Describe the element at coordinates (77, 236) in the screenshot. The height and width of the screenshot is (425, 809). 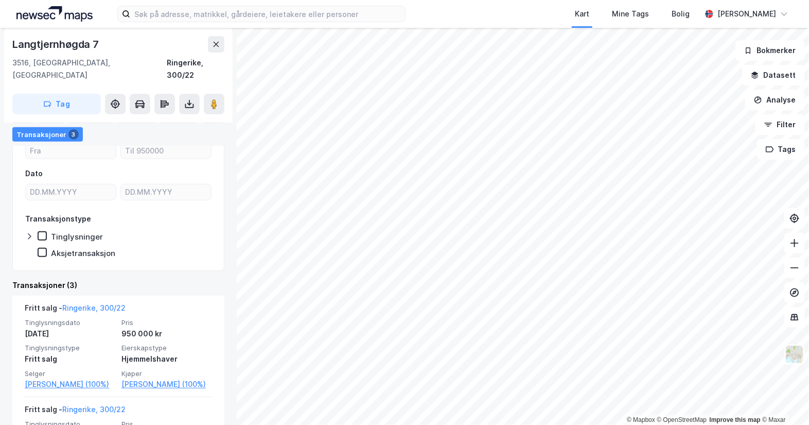
I see `div: Tinglysninger` at that location.